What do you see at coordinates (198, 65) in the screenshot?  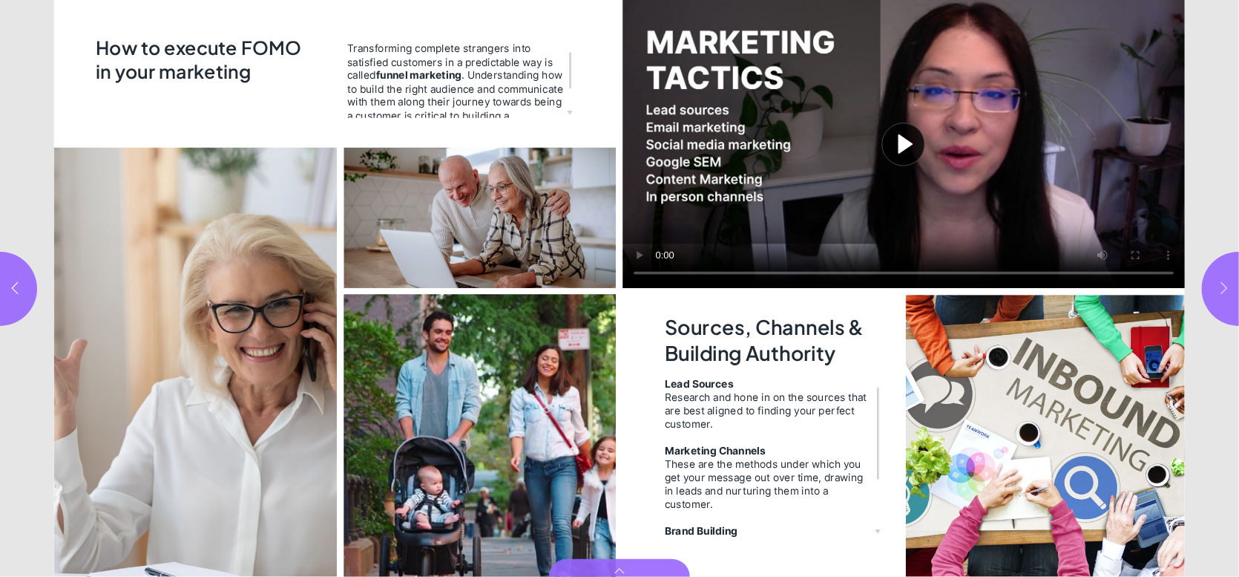 I see `h2: How to execute FOMO in your marketing` at bounding box center [198, 65].